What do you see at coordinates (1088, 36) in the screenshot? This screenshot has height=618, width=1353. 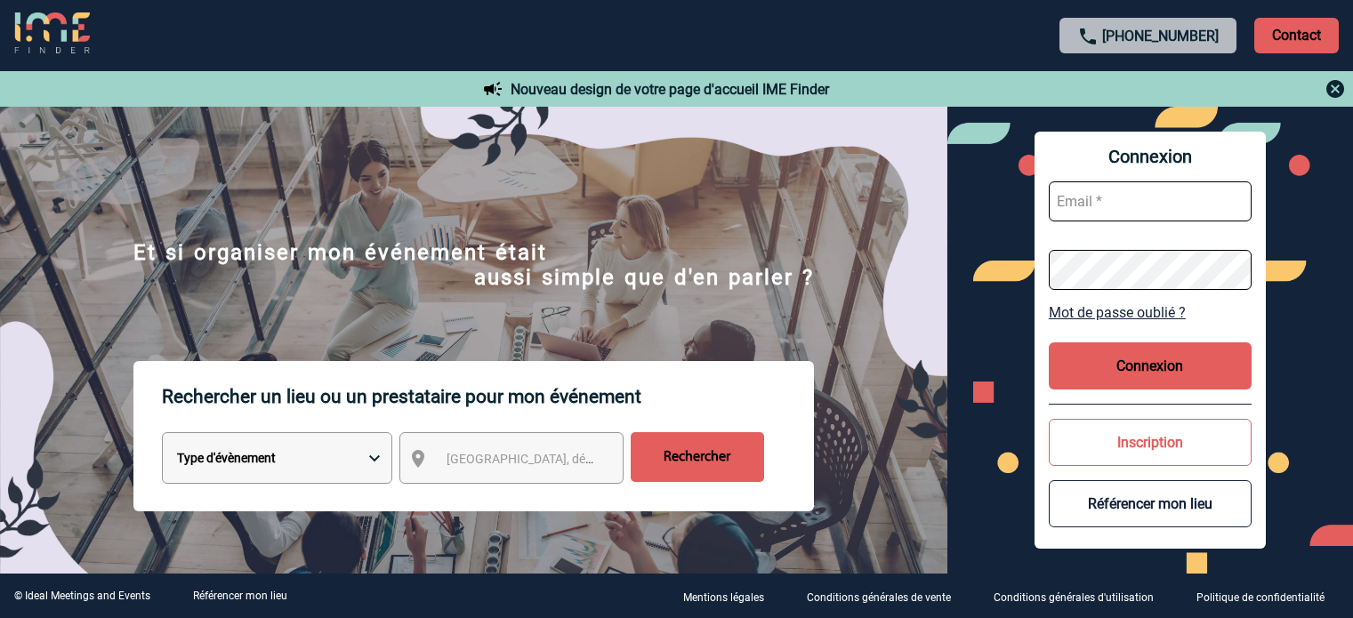 I see `img: call-24-px.png` at bounding box center [1088, 36].